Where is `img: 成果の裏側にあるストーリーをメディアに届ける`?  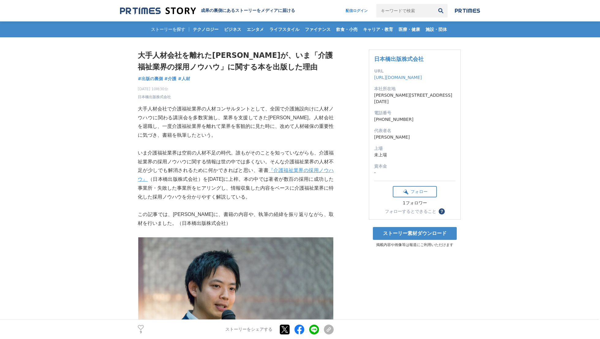 img: 成果の裏側にあるストーリーをメディアに届ける is located at coordinates (158, 11).